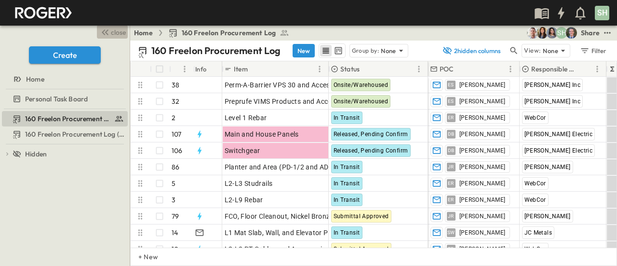 Image resolution: width=617 pixels, height=266 pixels. Describe the element at coordinates (338, 51) in the screenshot. I see `button: kanban view` at that location.